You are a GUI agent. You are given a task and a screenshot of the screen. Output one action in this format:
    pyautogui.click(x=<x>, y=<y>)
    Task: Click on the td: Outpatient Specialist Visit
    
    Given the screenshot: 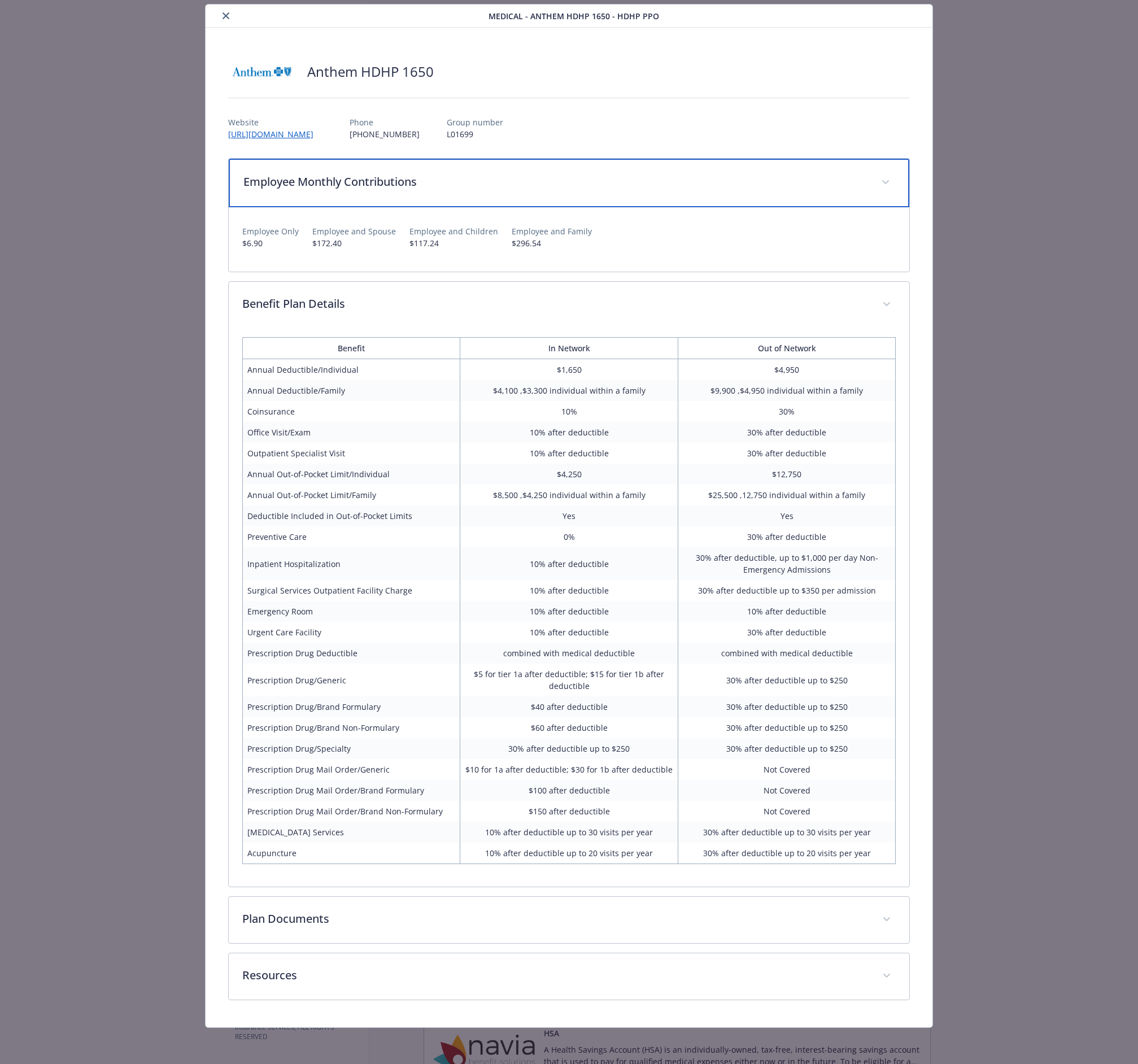 What is the action you would take?
    pyautogui.click(x=351, y=453)
    